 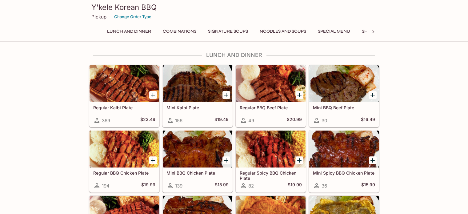 I want to click on div: Mini BBQ Beef Plate, so click(x=344, y=84).